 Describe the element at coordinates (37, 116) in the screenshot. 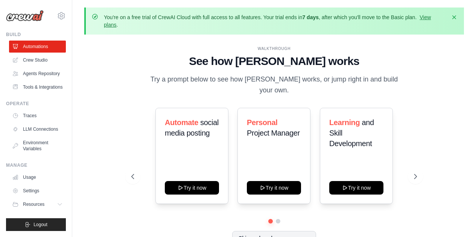

I see `a: Traces` at that location.